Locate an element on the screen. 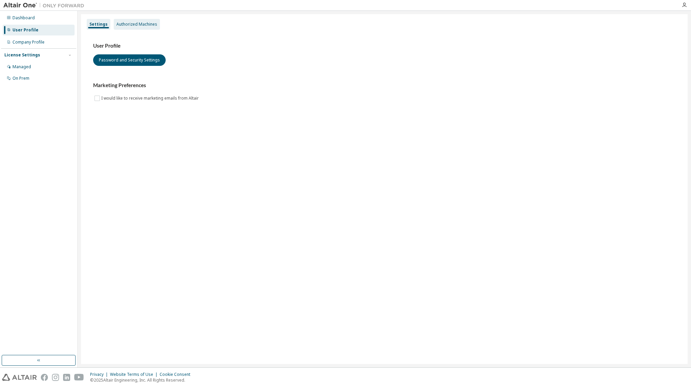 The height and width of the screenshot is (387, 691). img: youtube.svg is located at coordinates (79, 377).